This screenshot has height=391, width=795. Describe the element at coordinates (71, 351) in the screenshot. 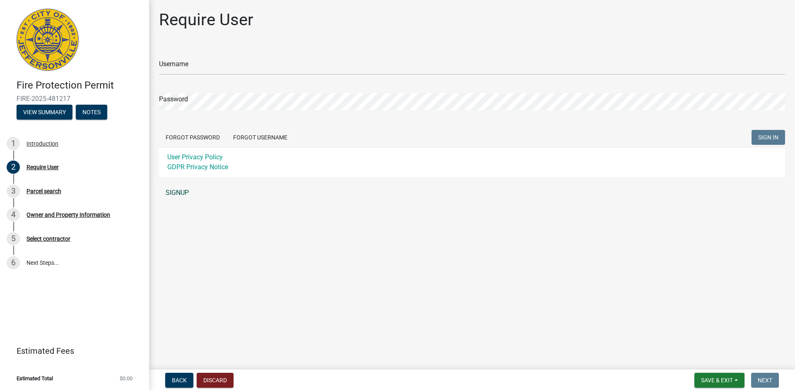

I see `a: Estimated Fees` at that location.